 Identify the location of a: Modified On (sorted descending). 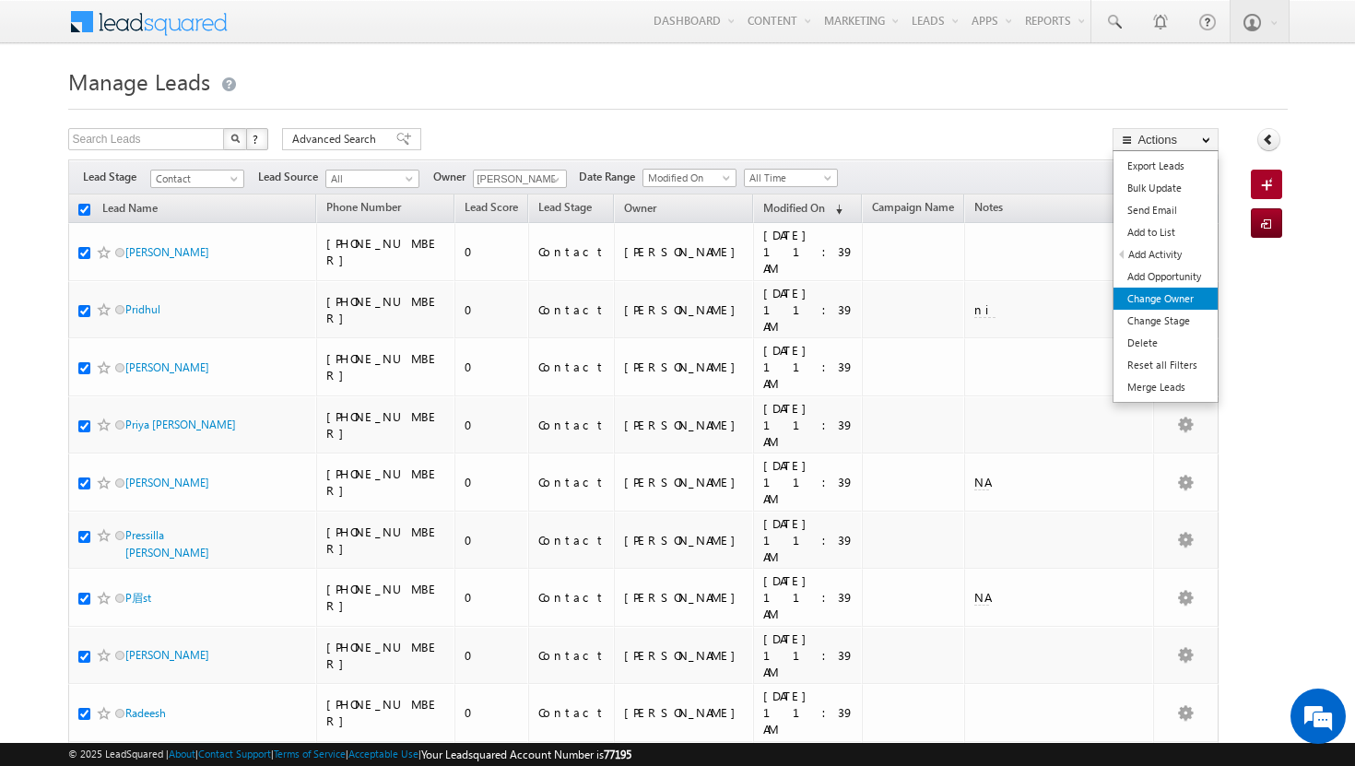
(803, 209).